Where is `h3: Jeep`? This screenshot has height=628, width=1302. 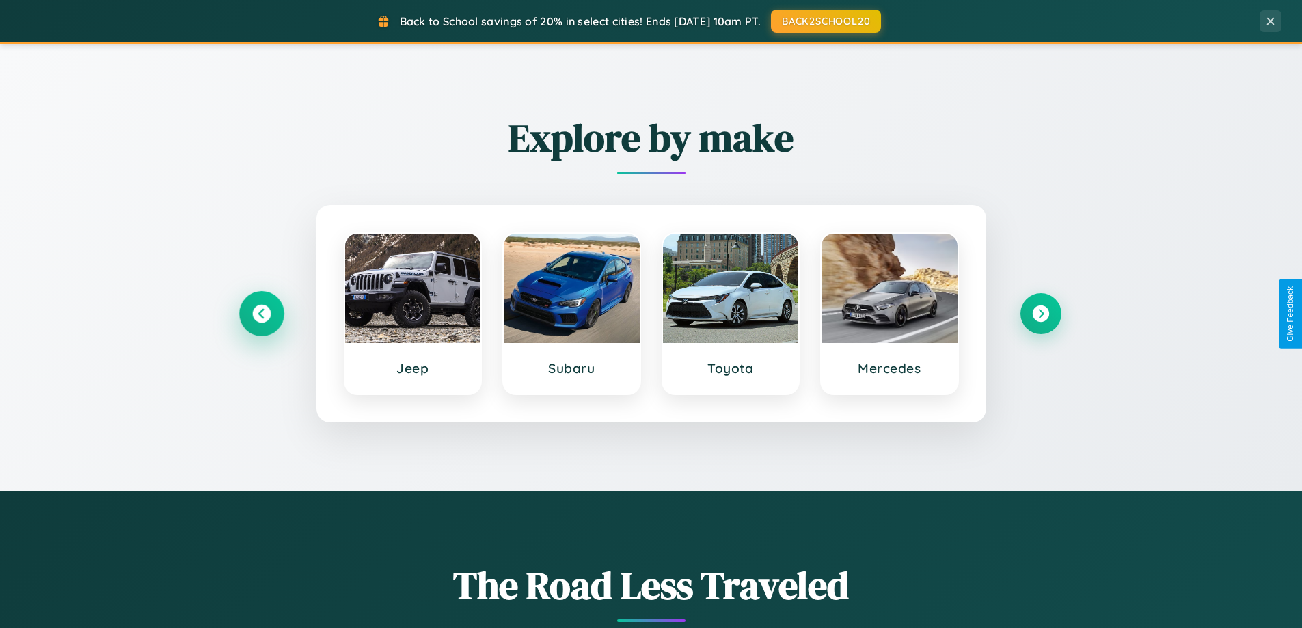
h3: Jeep is located at coordinates (413, 369).